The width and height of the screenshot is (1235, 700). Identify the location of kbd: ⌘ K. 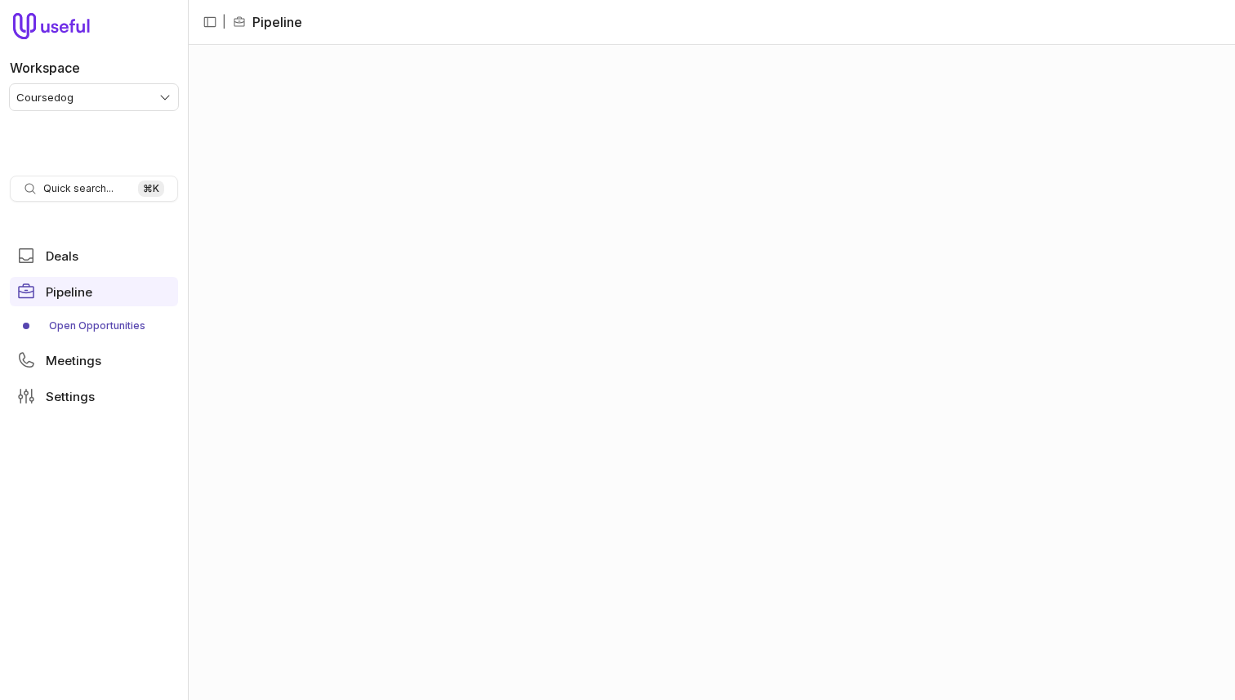
(151, 189).